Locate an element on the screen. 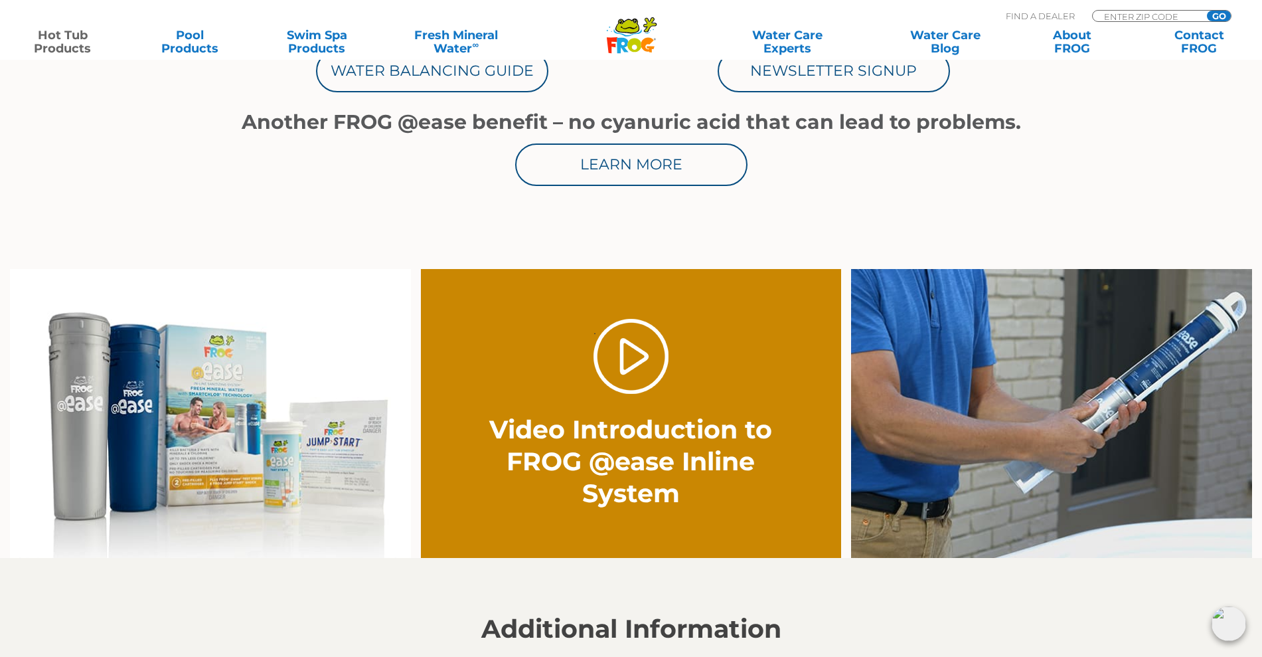 The image size is (1262, 657). input: GO is located at coordinates (1219, 16).